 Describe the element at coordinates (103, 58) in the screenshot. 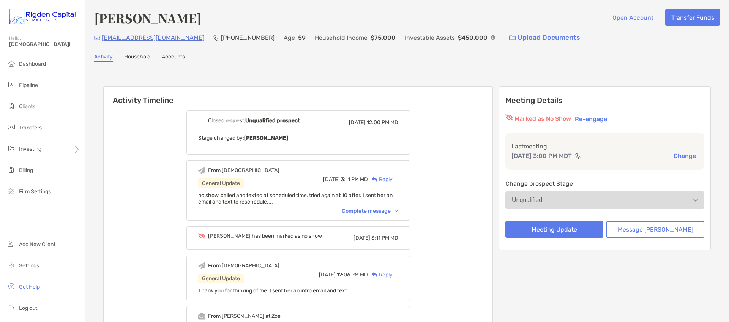

I see `a: Activity` at that location.